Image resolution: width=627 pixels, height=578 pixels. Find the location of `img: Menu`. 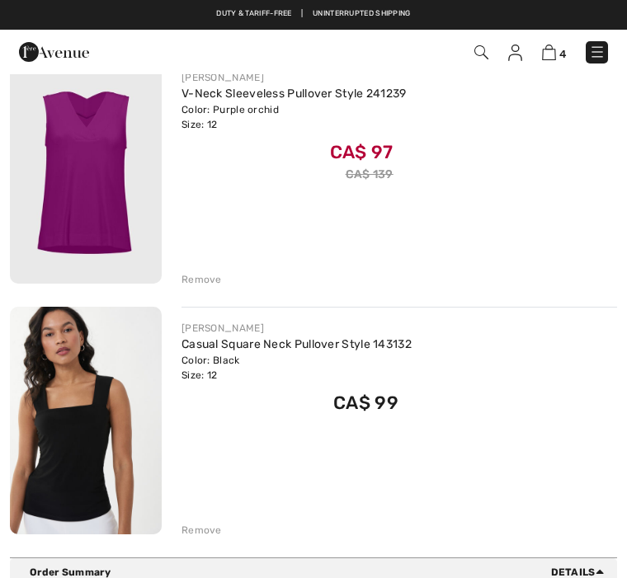

img: Menu is located at coordinates (597, 52).